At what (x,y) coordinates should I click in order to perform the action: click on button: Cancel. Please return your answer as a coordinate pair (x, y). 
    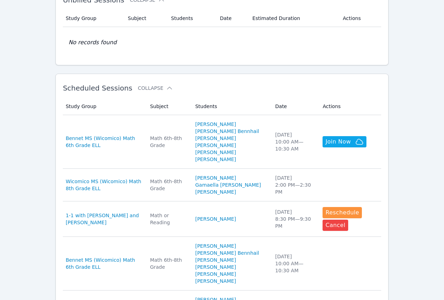
    Looking at the image, I should click on (335, 225).